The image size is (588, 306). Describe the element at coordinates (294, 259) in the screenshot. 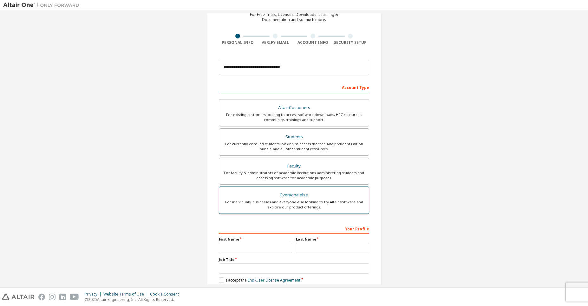

I see `label: Job Title` at that location.